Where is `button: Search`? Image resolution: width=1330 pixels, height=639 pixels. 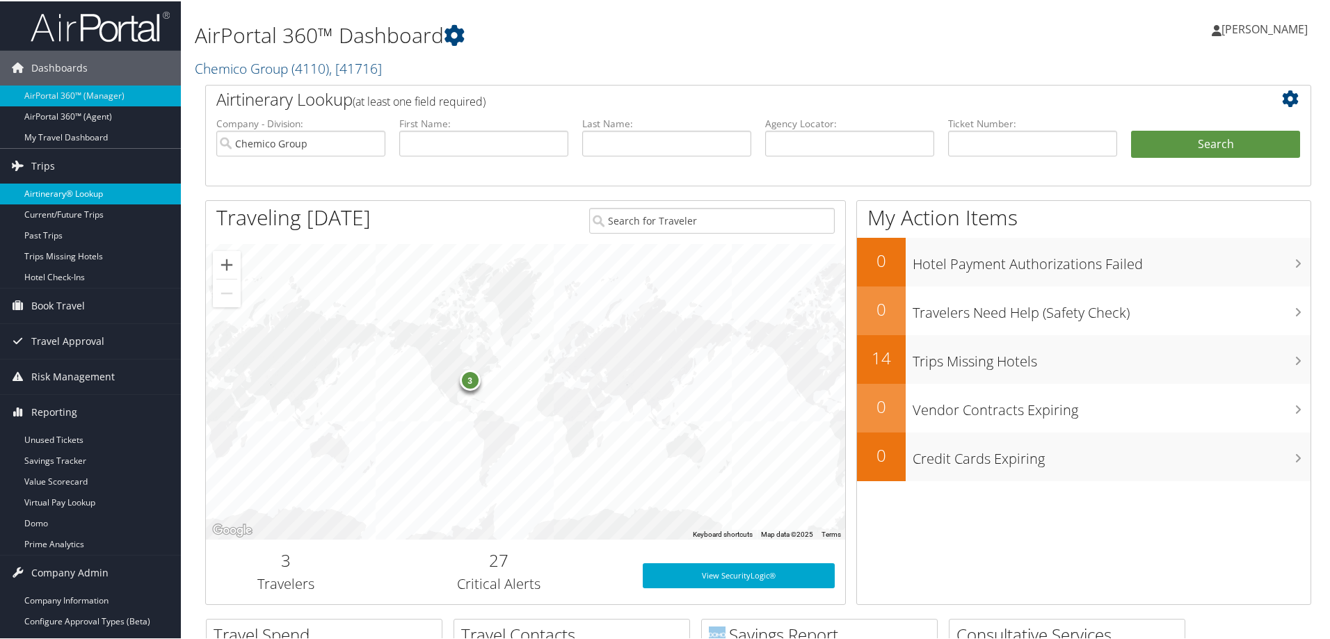 button: Search is located at coordinates (1215, 143).